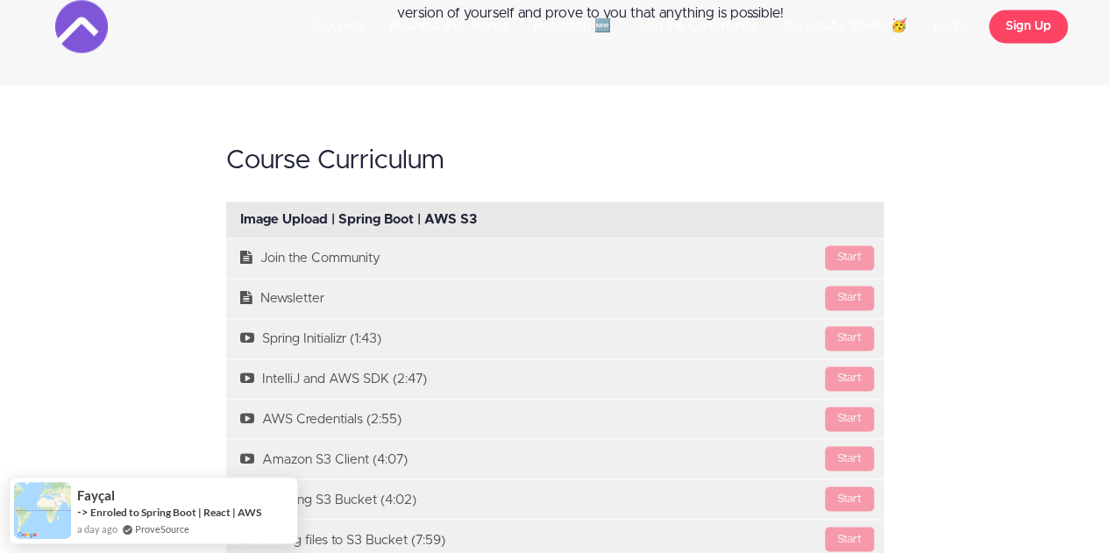  I want to click on a: StartSpring Initializr (1:43), so click(555, 338).